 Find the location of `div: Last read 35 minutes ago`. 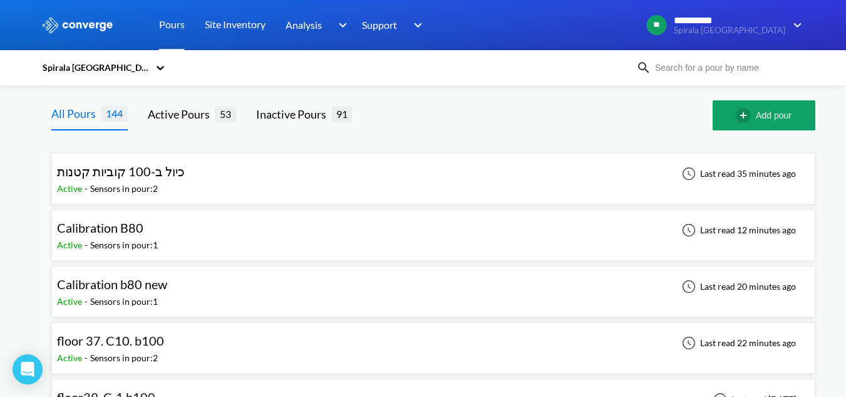

div: Last read 35 minutes ago is located at coordinates (737, 174).